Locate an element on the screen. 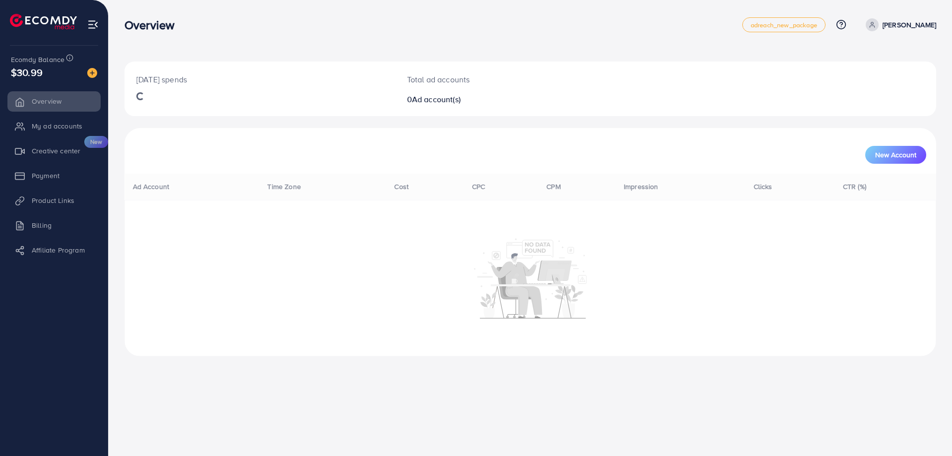  span: Ecomdy Balance is located at coordinates (38, 59).